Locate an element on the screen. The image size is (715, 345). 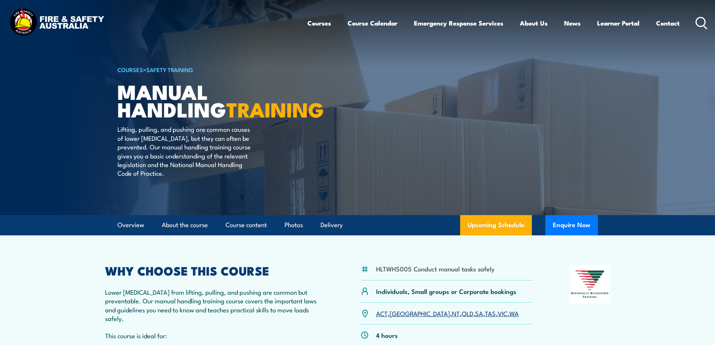
a: Course content is located at coordinates (246, 225).